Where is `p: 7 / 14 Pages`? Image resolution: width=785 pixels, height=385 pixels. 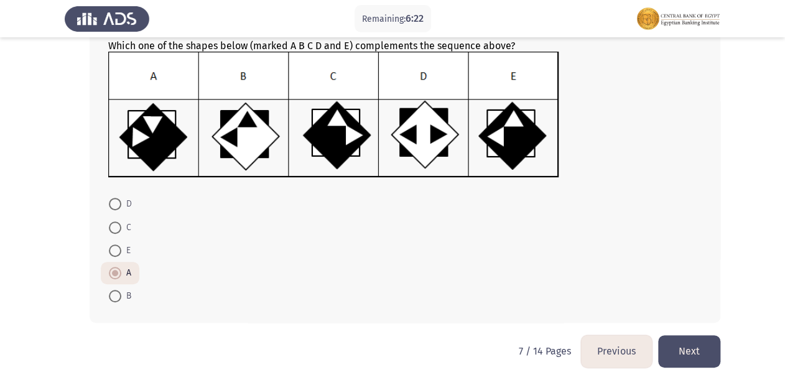
p: 7 / 14 Pages is located at coordinates (545, 351).